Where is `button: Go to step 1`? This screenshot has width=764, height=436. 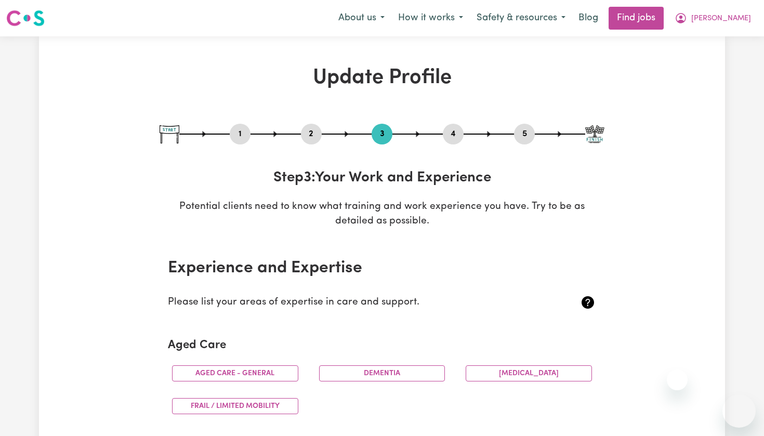
button: Go to step 1 is located at coordinates (240, 134).